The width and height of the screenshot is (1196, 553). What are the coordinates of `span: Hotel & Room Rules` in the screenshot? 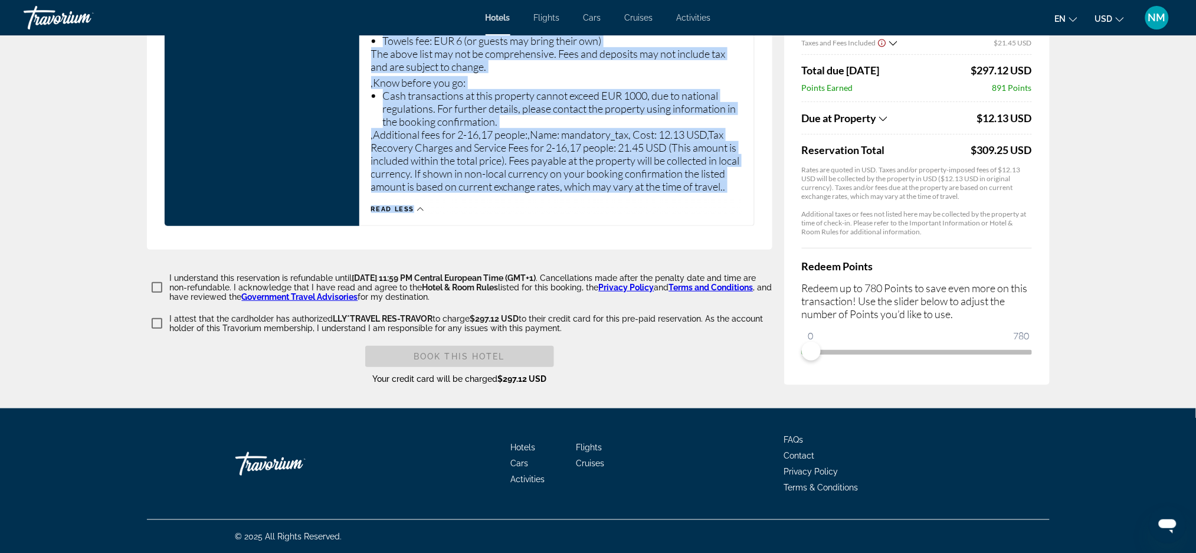 It's located at (460, 287).